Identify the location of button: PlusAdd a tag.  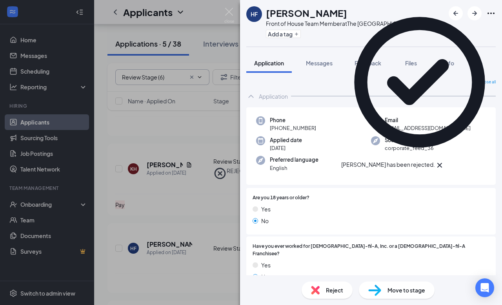
(283, 34).